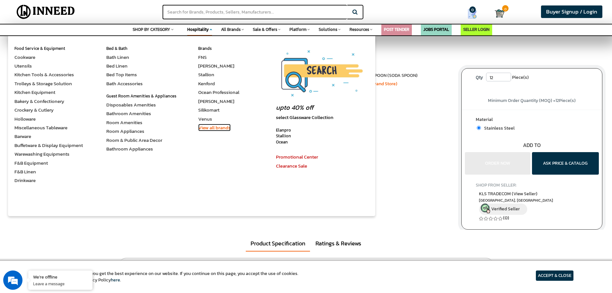 The height and width of the screenshot is (293, 612). What do you see at coordinates (475, 14) in the screenshot?
I see `a: my Quotes 0` at bounding box center [475, 14].